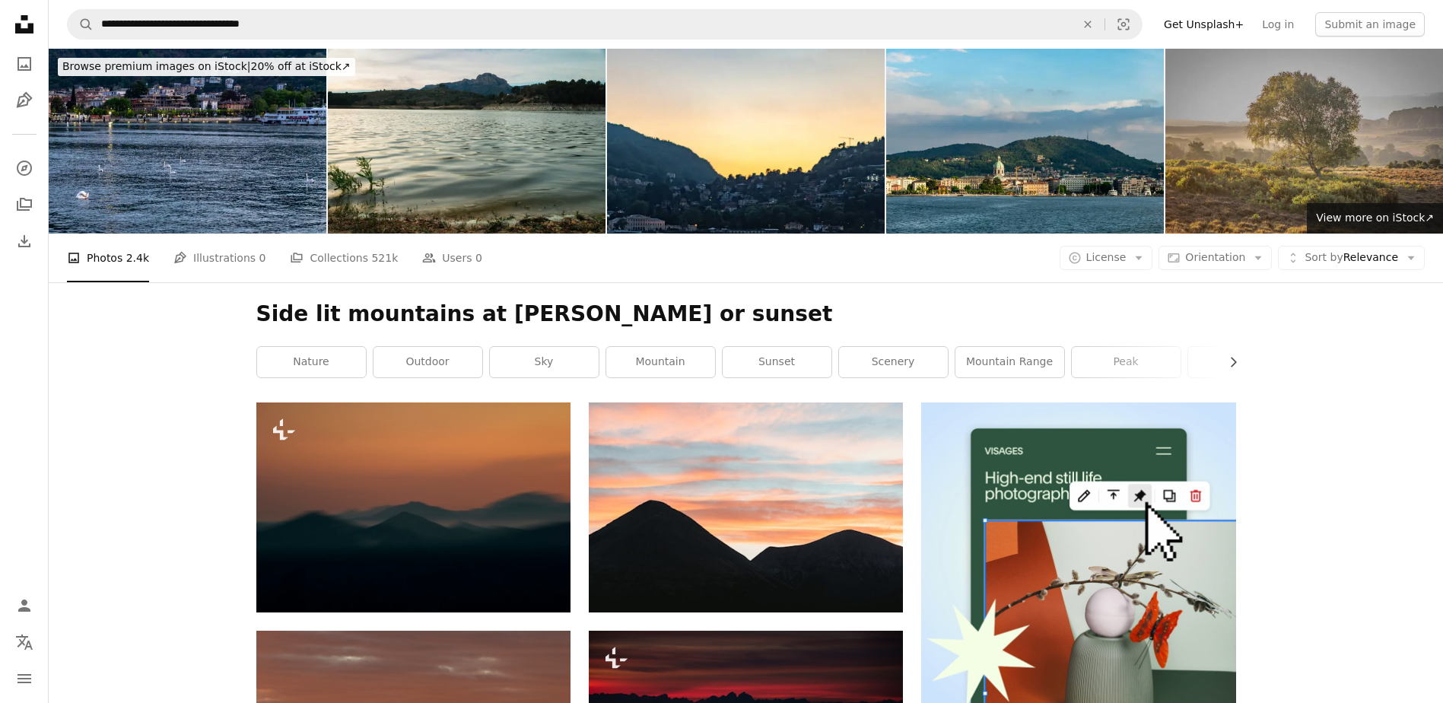 This screenshot has width=1443, height=703. I want to click on button: Submit an image, so click(1370, 24).